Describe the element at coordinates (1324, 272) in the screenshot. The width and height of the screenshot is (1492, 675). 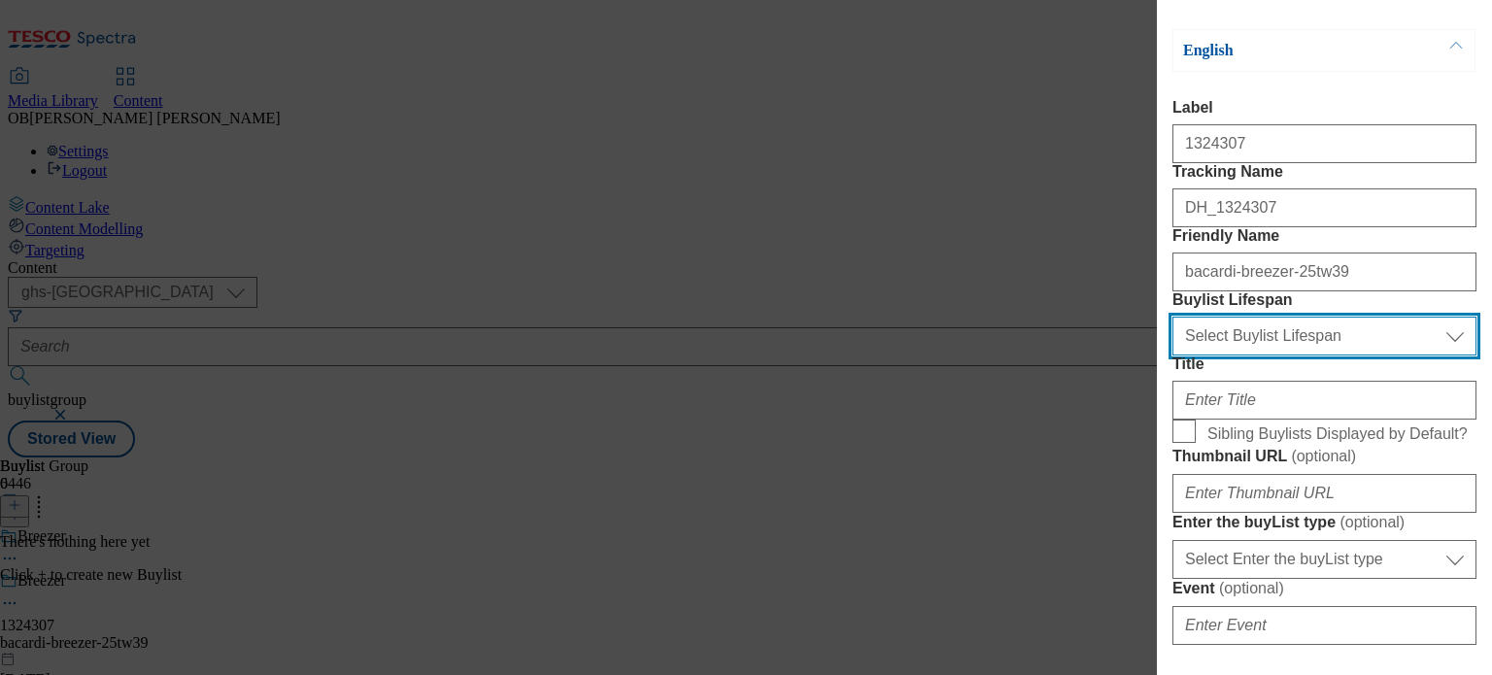
I see `input: Enter Friendly Name` at that location.